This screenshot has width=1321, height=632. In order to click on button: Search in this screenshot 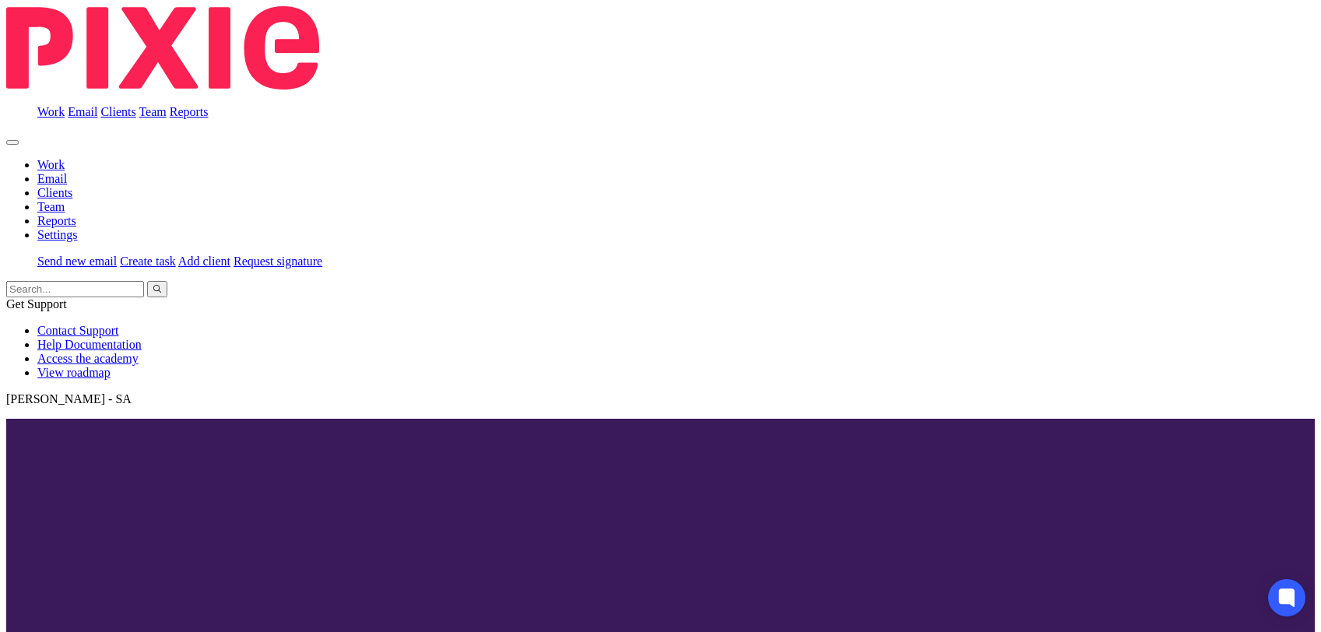, I will do `click(157, 289)`.